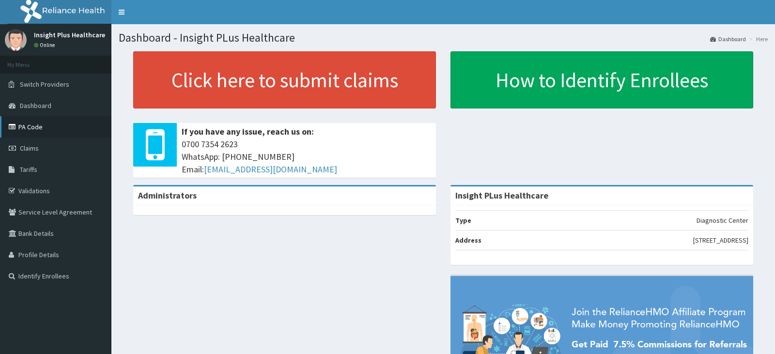 The image size is (775, 354). I want to click on strong: Insight PLus Healthcare, so click(502, 195).